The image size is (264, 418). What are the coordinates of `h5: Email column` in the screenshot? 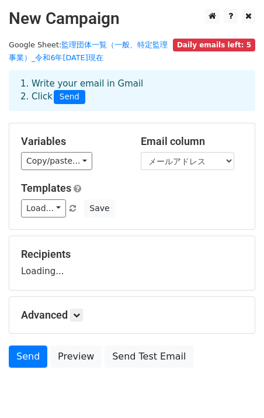 It's located at (192, 142).